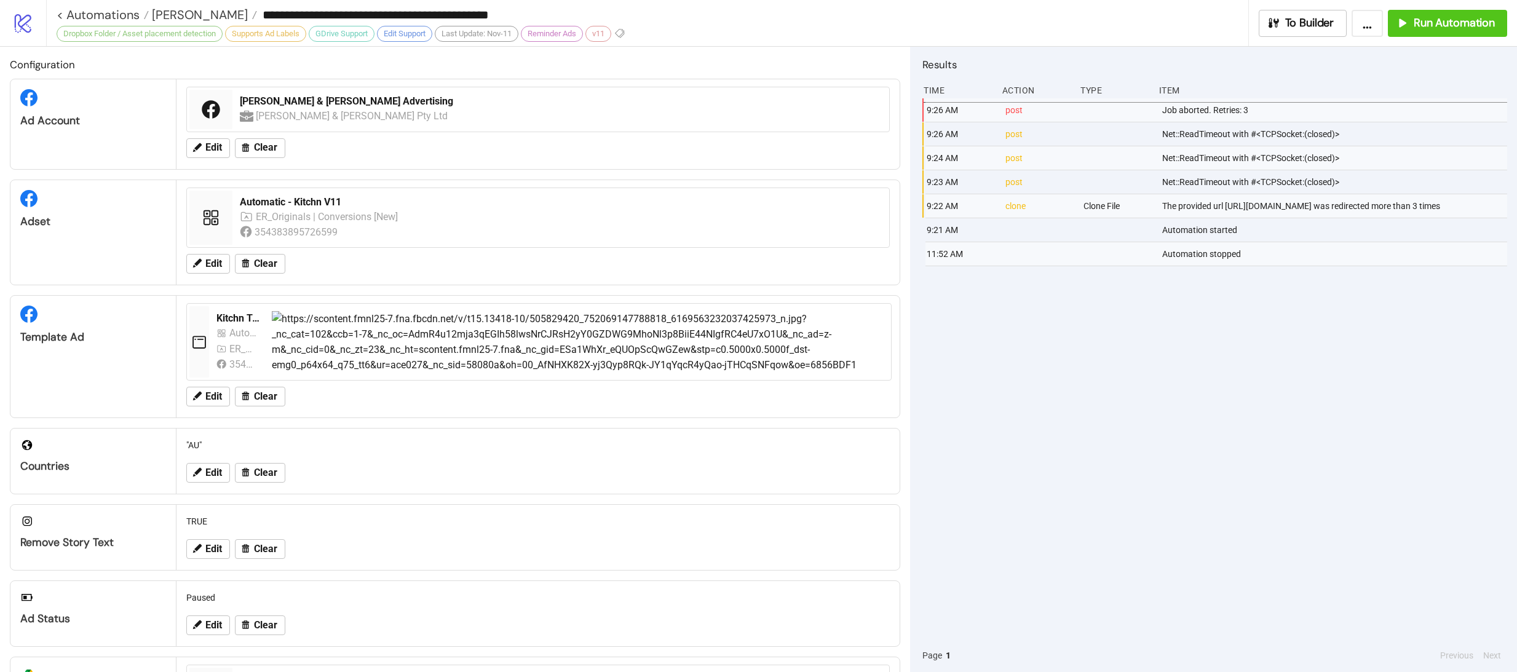 The height and width of the screenshot is (672, 1517). Describe the element at coordinates (957, 90) in the screenshot. I see `div: Time` at that location.